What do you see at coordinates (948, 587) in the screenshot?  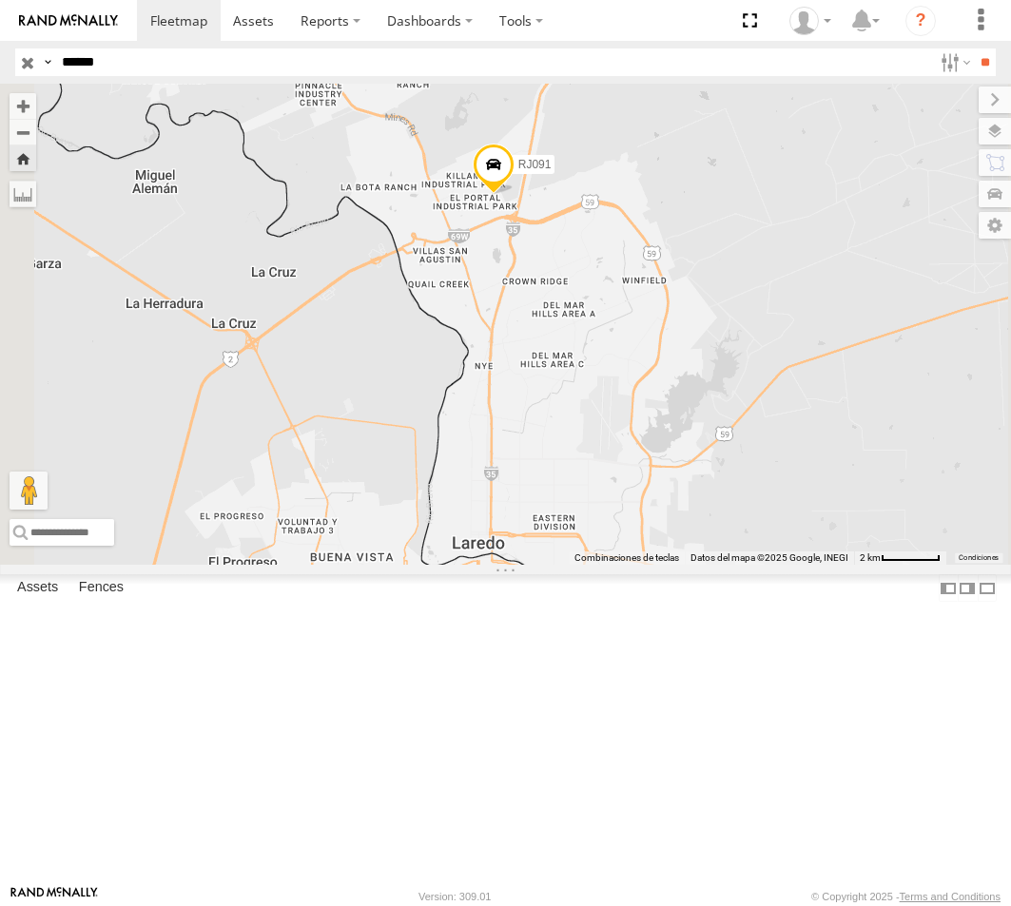 I see `label: Dock Summary Table to the Left` at bounding box center [948, 587].